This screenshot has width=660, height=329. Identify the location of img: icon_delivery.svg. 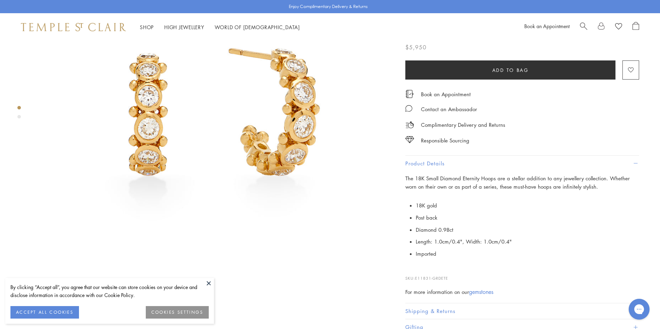
(409, 125).